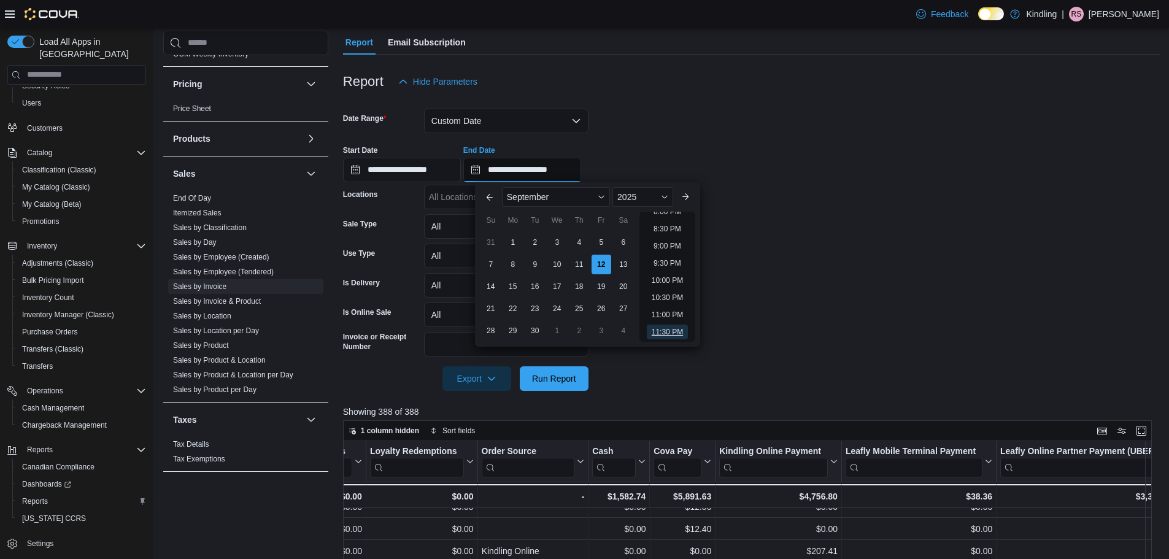 This screenshot has height=559, width=1169. Describe the element at coordinates (50, 332) in the screenshot. I see `a: Purchase Orders` at that location.